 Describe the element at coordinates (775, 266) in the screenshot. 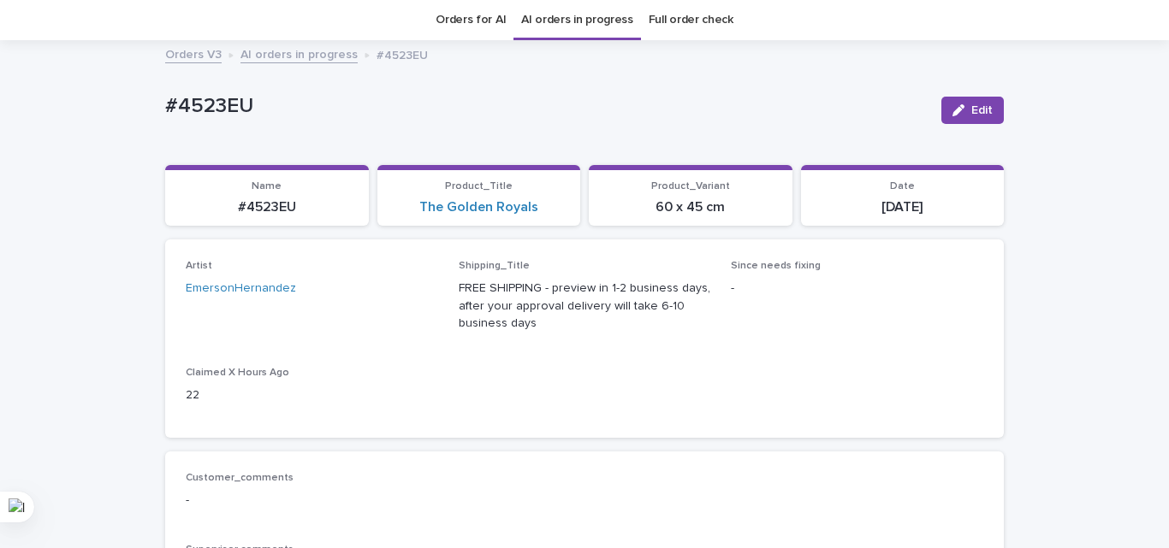

I see `span: Since needs fixing` at that location.